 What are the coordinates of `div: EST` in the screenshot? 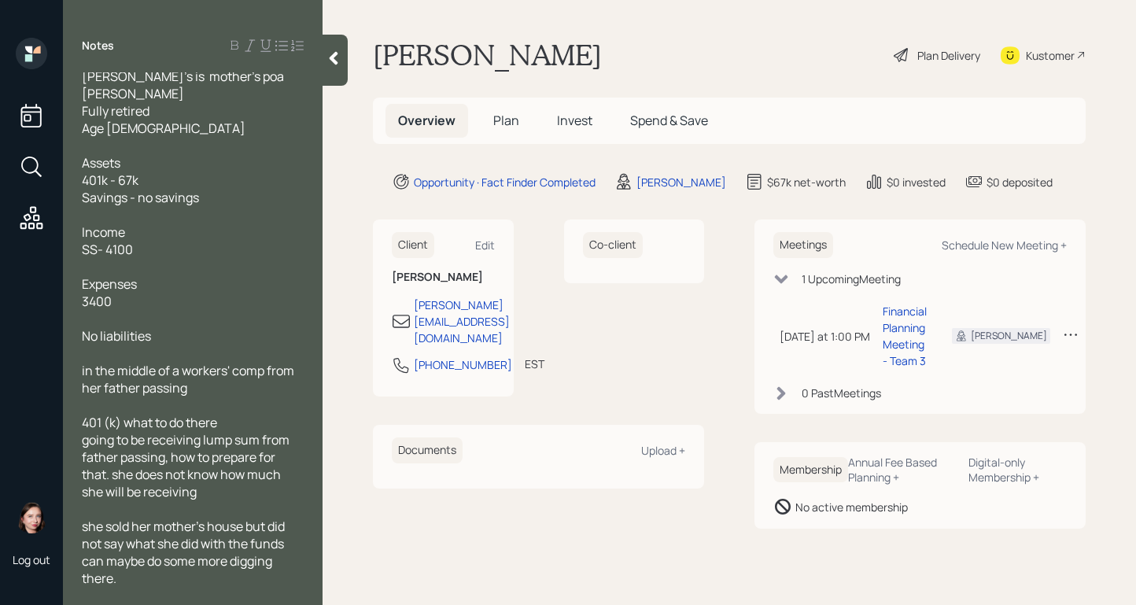 It's located at (534, 363).